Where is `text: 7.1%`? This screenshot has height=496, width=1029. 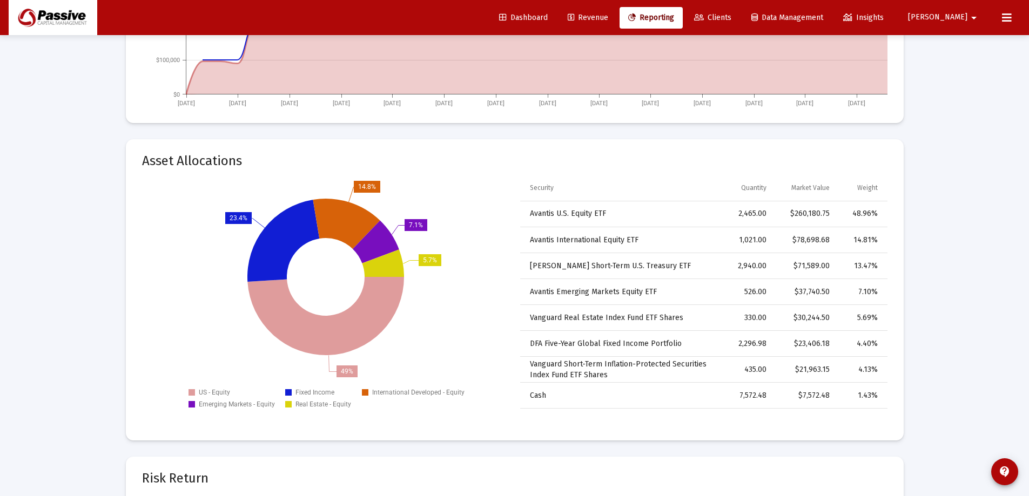
text: 7.1% is located at coordinates (416, 225).